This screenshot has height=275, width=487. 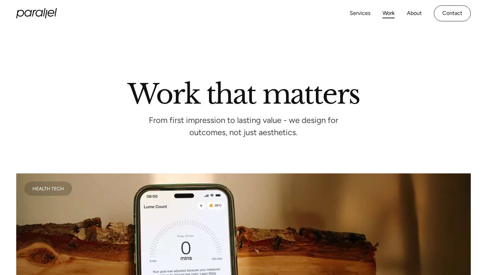 I want to click on a: About, so click(x=414, y=13).